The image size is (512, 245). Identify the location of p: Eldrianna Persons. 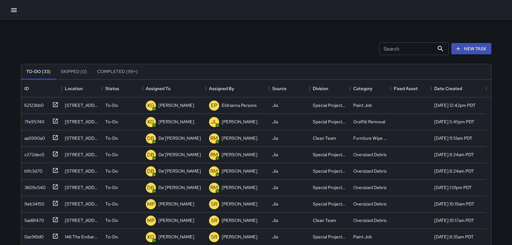
(239, 105).